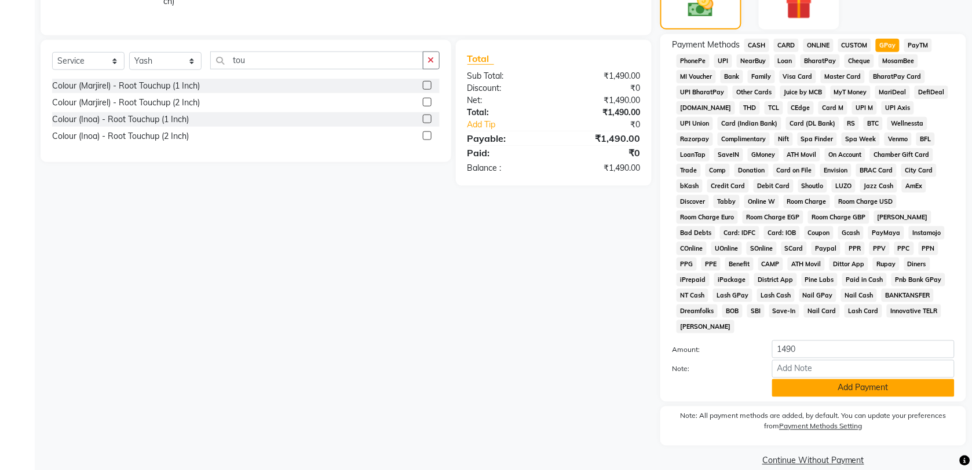 The image size is (972, 470). Describe the element at coordinates (821, 427) in the screenshot. I see `label: Payment Methods Setting` at that location.